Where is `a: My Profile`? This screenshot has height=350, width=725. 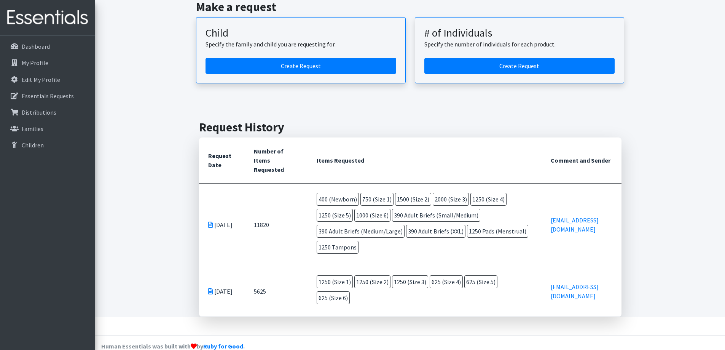
a: My Profile is located at coordinates (48, 63).